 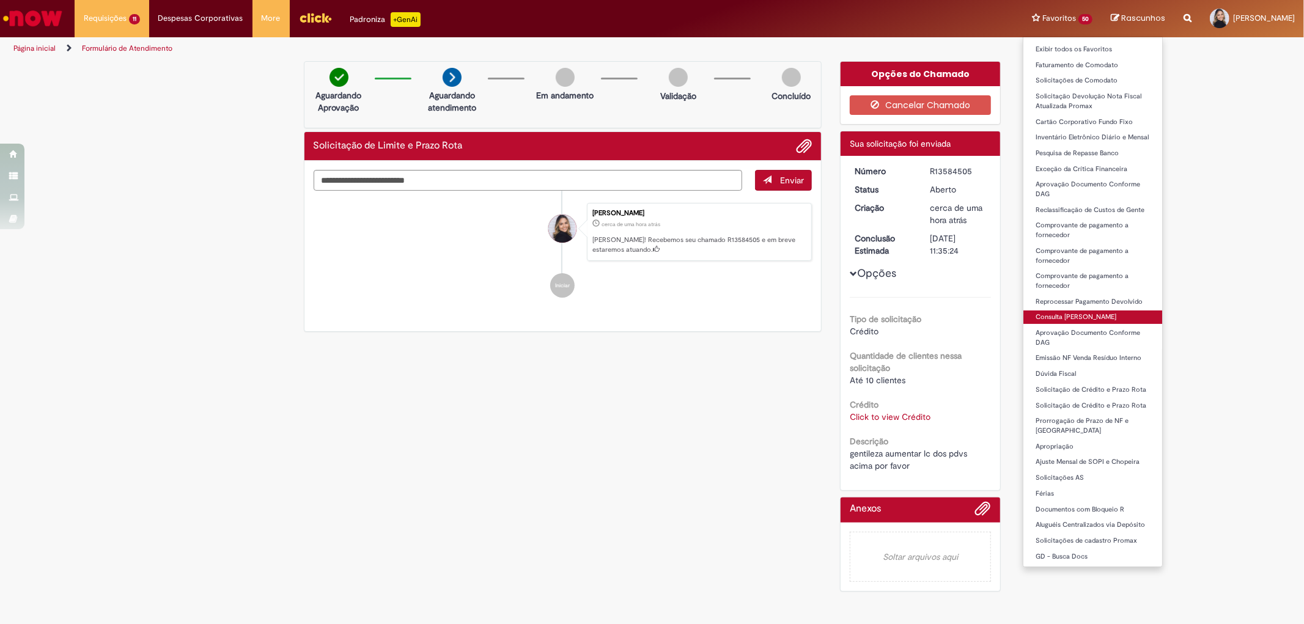 I want to click on a: Exibir todos os Favoritos, so click(x=1093, y=50).